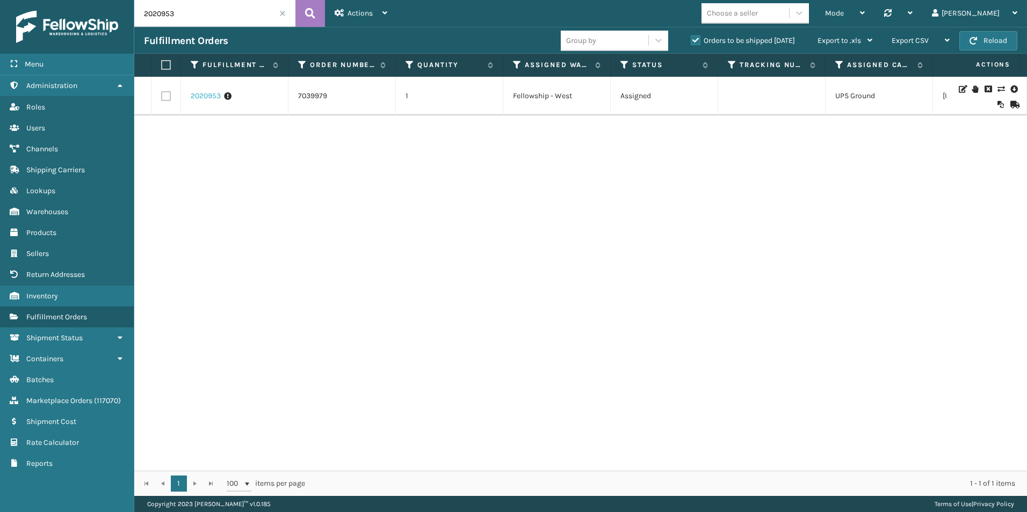 This screenshot has height=512, width=1027. What do you see at coordinates (55, 170) in the screenshot?
I see `span: Shipping Carriers` at bounding box center [55, 170].